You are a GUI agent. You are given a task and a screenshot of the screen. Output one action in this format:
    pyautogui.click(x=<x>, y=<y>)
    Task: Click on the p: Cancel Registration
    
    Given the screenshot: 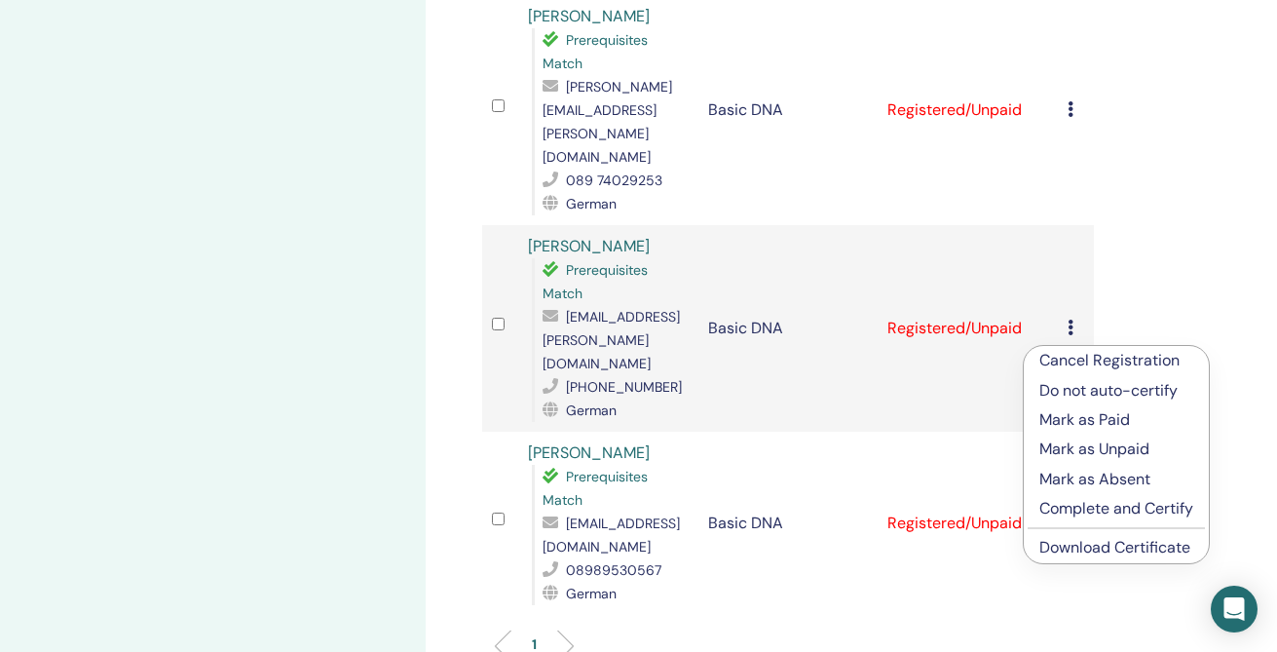 What is the action you would take?
    pyautogui.click(x=1116, y=360)
    